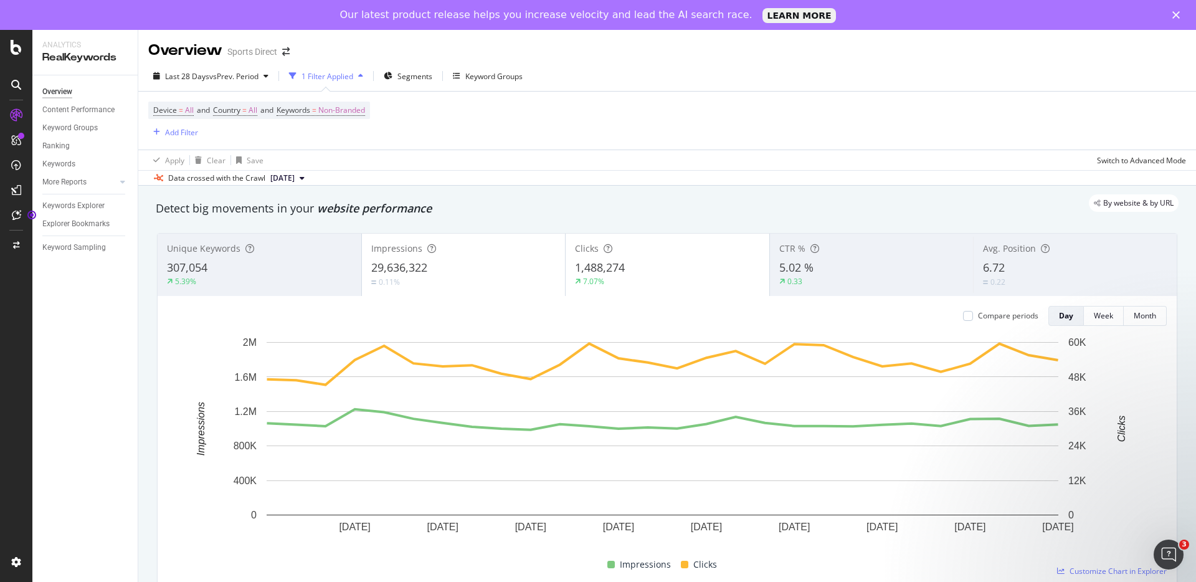  I want to click on div: 5.39%, so click(186, 281).